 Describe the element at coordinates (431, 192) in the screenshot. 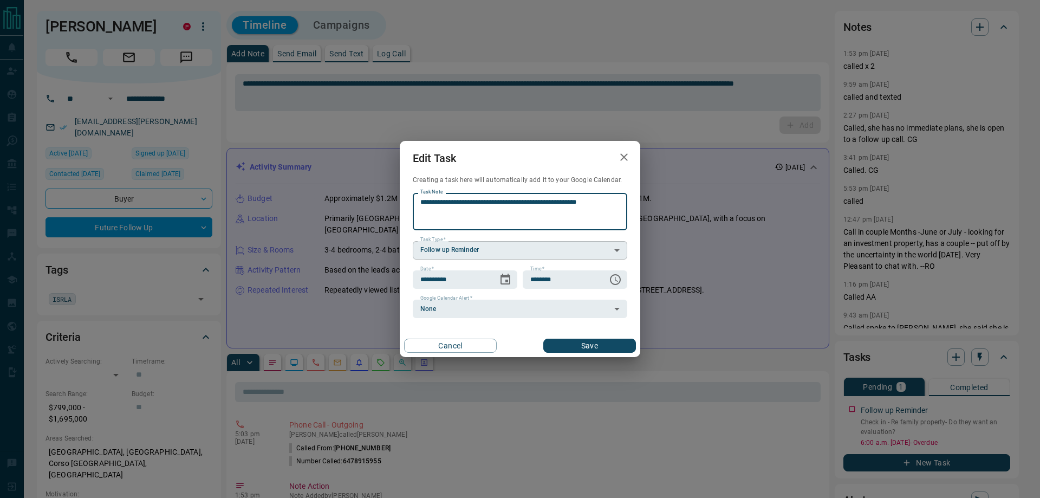

I see `label: Task Note` at that location.